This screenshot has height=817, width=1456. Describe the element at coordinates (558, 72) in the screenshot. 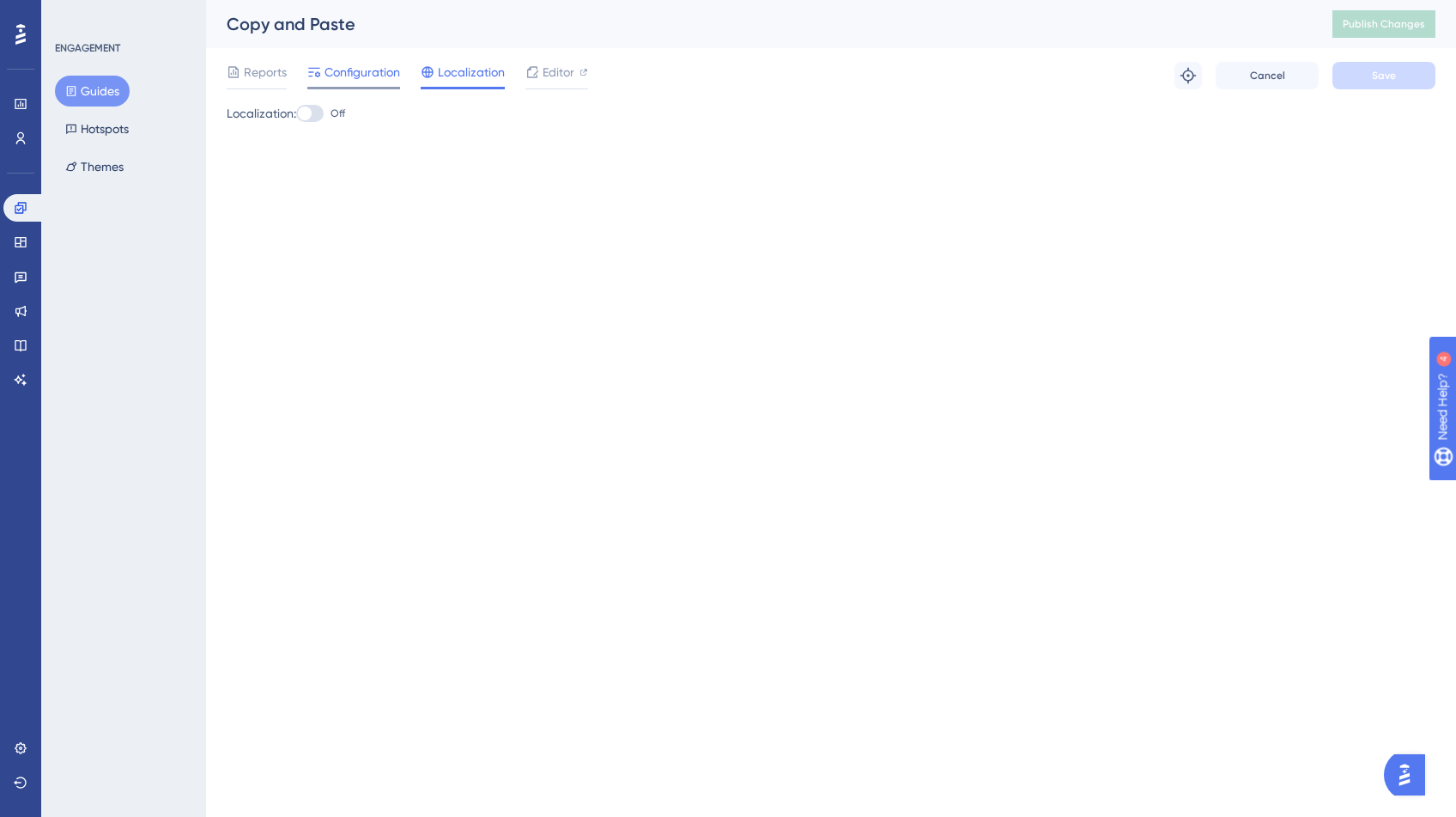

I see `span: Editor` at that location.